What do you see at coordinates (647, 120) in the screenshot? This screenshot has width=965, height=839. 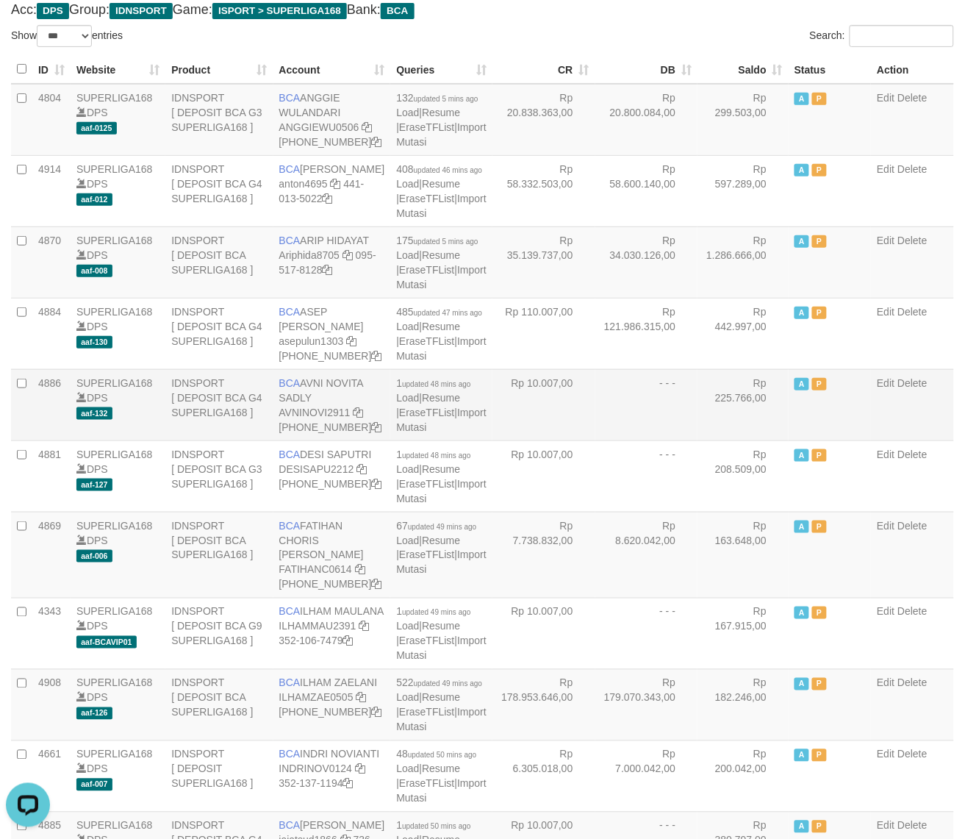 I see `td: Rp 20.800.084,00` at bounding box center [647, 120].